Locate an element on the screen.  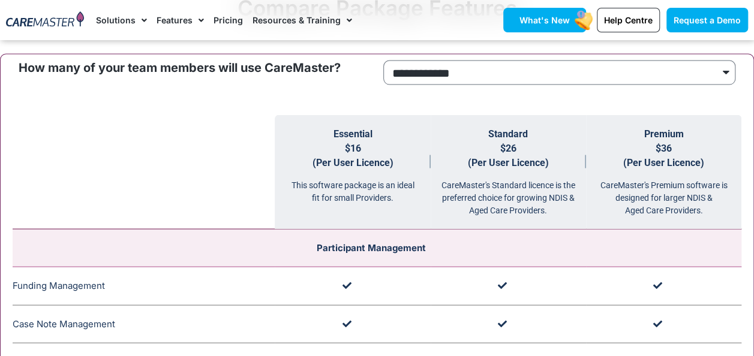
div: CareMaster's Premium software is designed for larger NDIS & Aged Care Providers. is located at coordinates (663, 193).